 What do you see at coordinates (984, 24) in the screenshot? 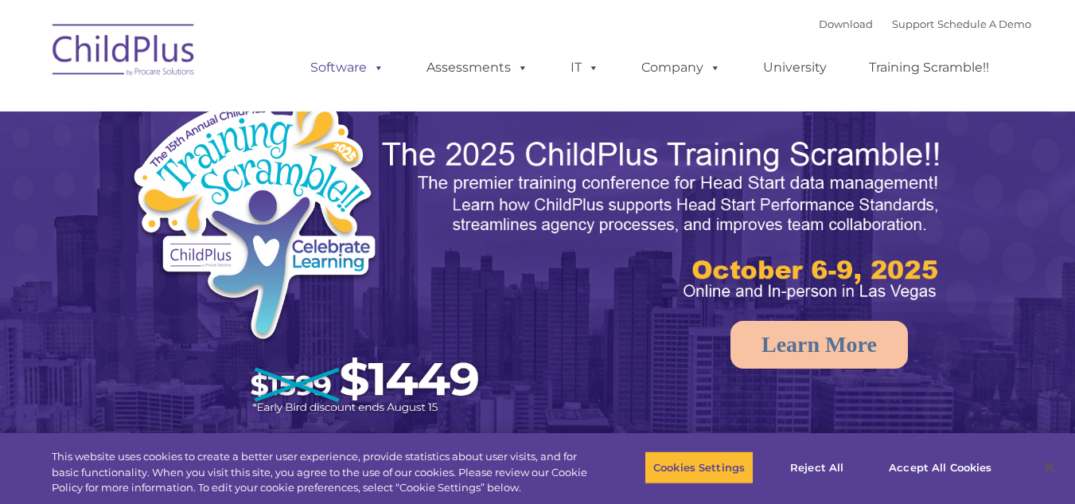
I see `a: Schedule A Demo` at bounding box center [984, 24].